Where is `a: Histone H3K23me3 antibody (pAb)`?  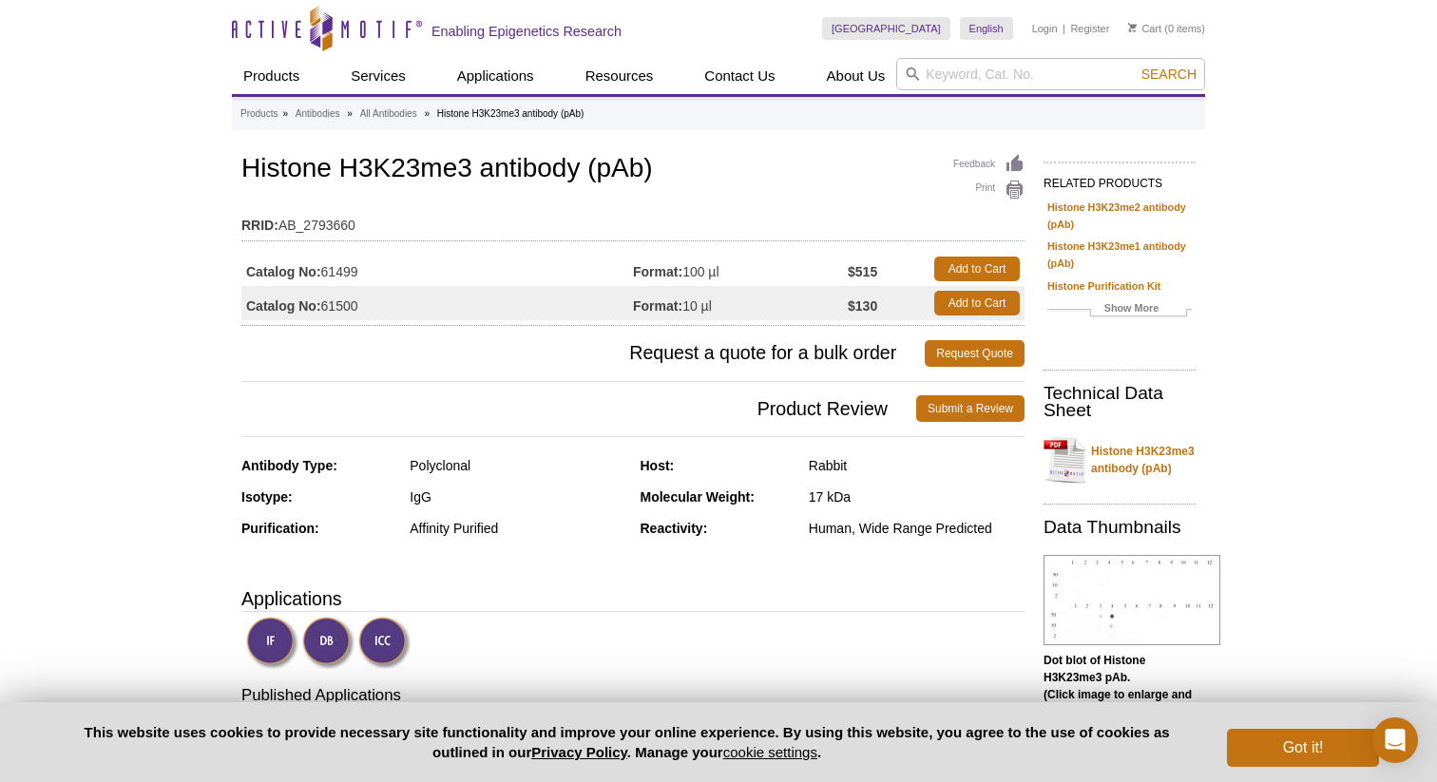
a: Histone H3K23me3 antibody (pAb) is located at coordinates (1119, 460).